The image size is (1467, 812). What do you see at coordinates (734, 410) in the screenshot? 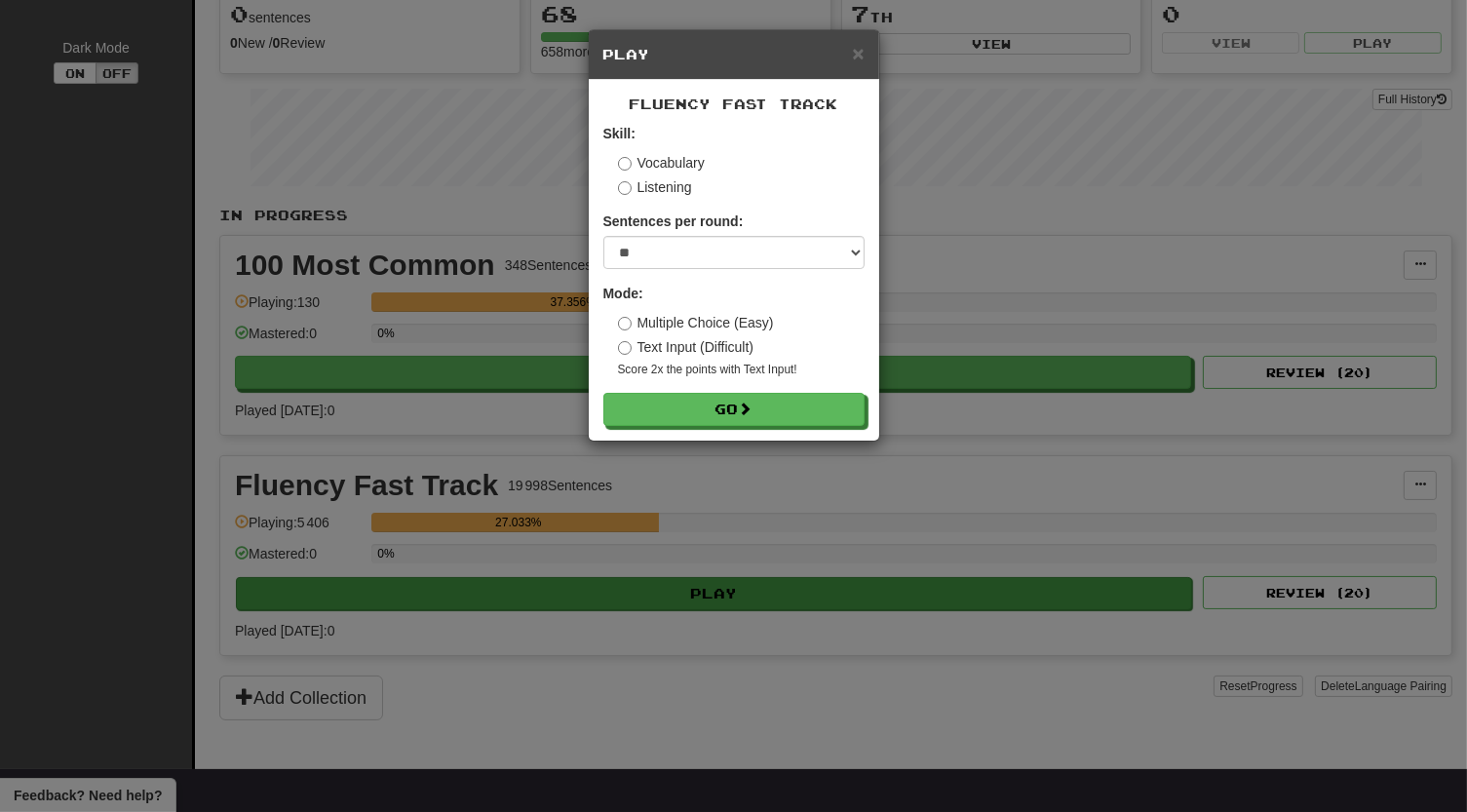
I see `button: Go` at bounding box center [734, 410].